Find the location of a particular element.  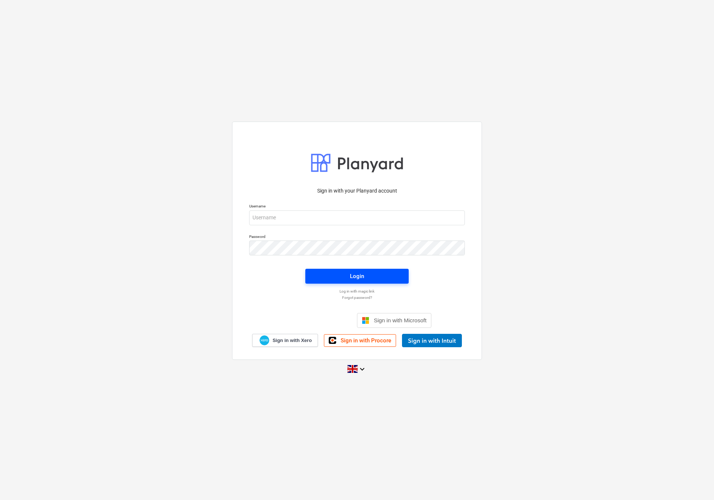

p: Password is located at coordinates (357, 237).